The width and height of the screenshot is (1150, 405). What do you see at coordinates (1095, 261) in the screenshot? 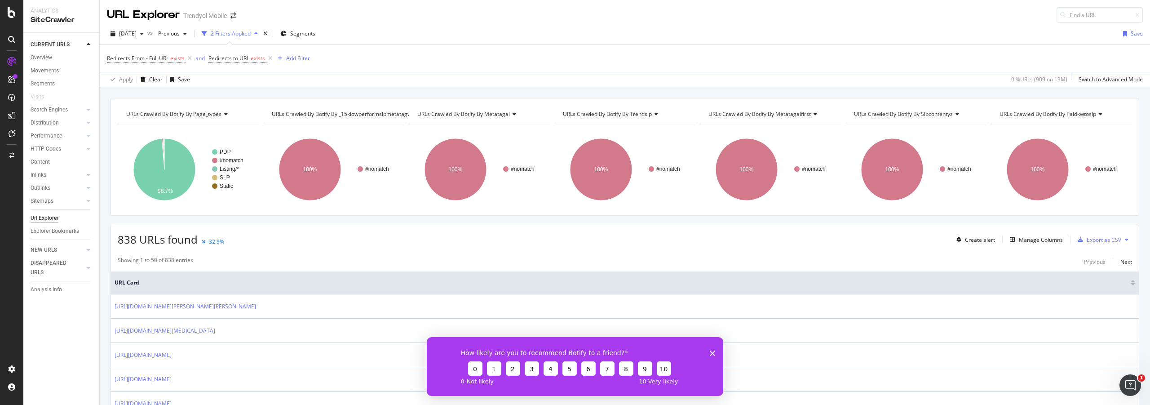
I see `button: Previous` at bounding box center [1095, 261].